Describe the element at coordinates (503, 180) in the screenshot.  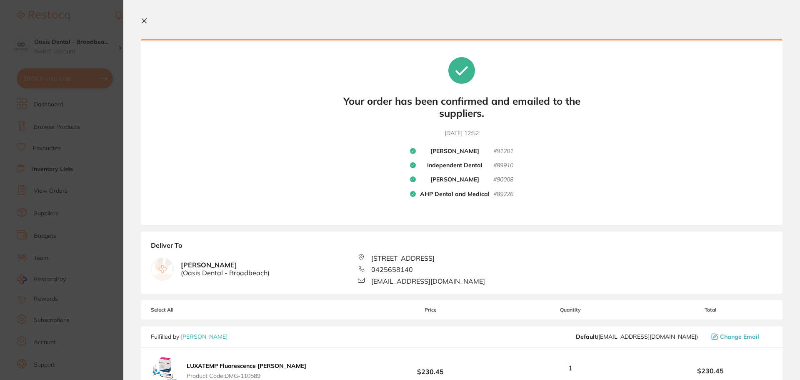
I see `small: # 90008` at that location.